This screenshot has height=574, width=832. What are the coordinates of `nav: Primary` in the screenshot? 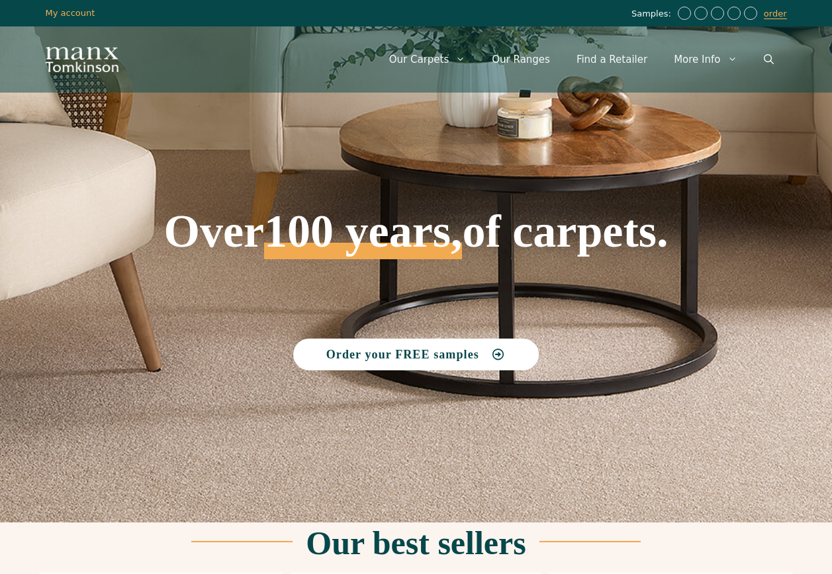 It's located at (581, 60).